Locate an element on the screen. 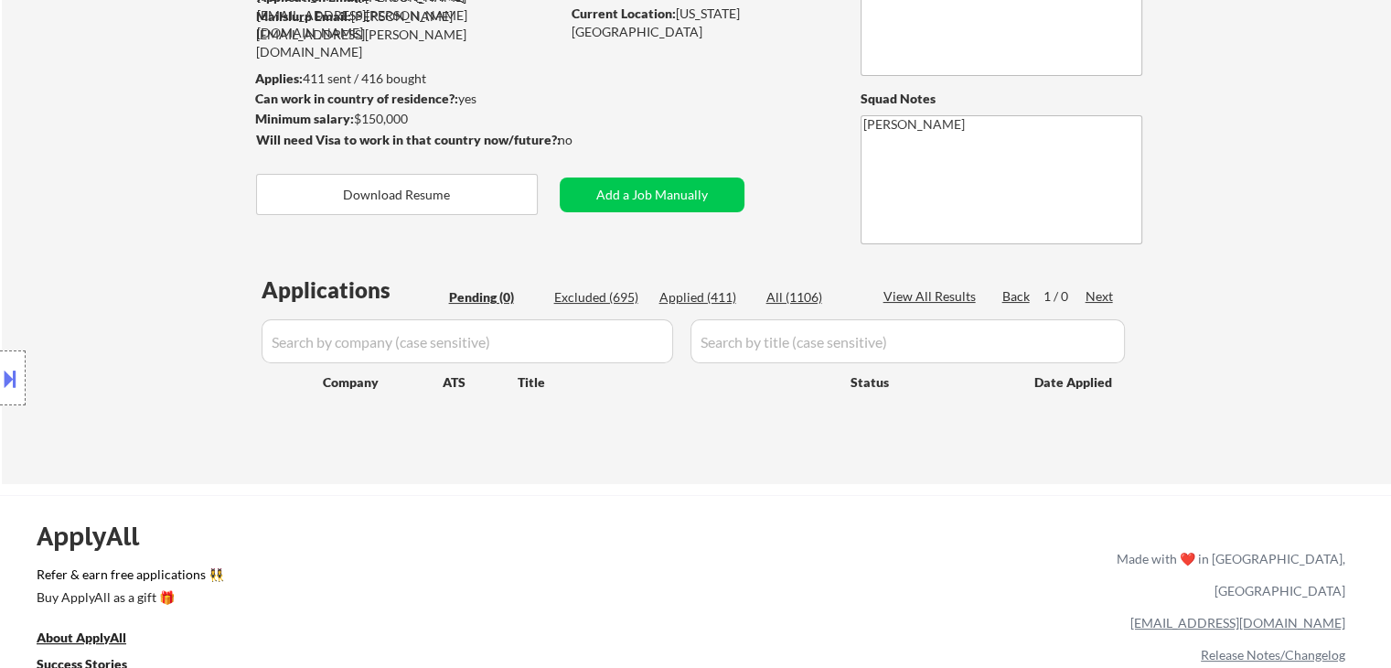 Image resolution: width=1391 pixels, height=668 pixels. strong: Applies: is located at coordinates (279, 78).